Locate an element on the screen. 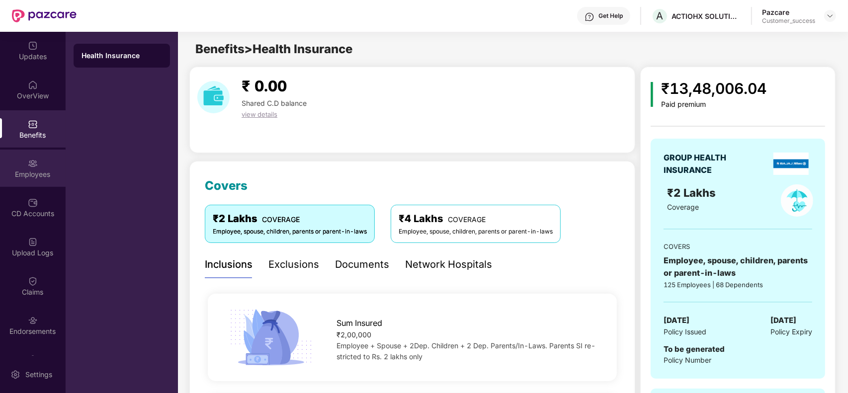  img: New Pazcare Logo is located at coordinates (44, 16).